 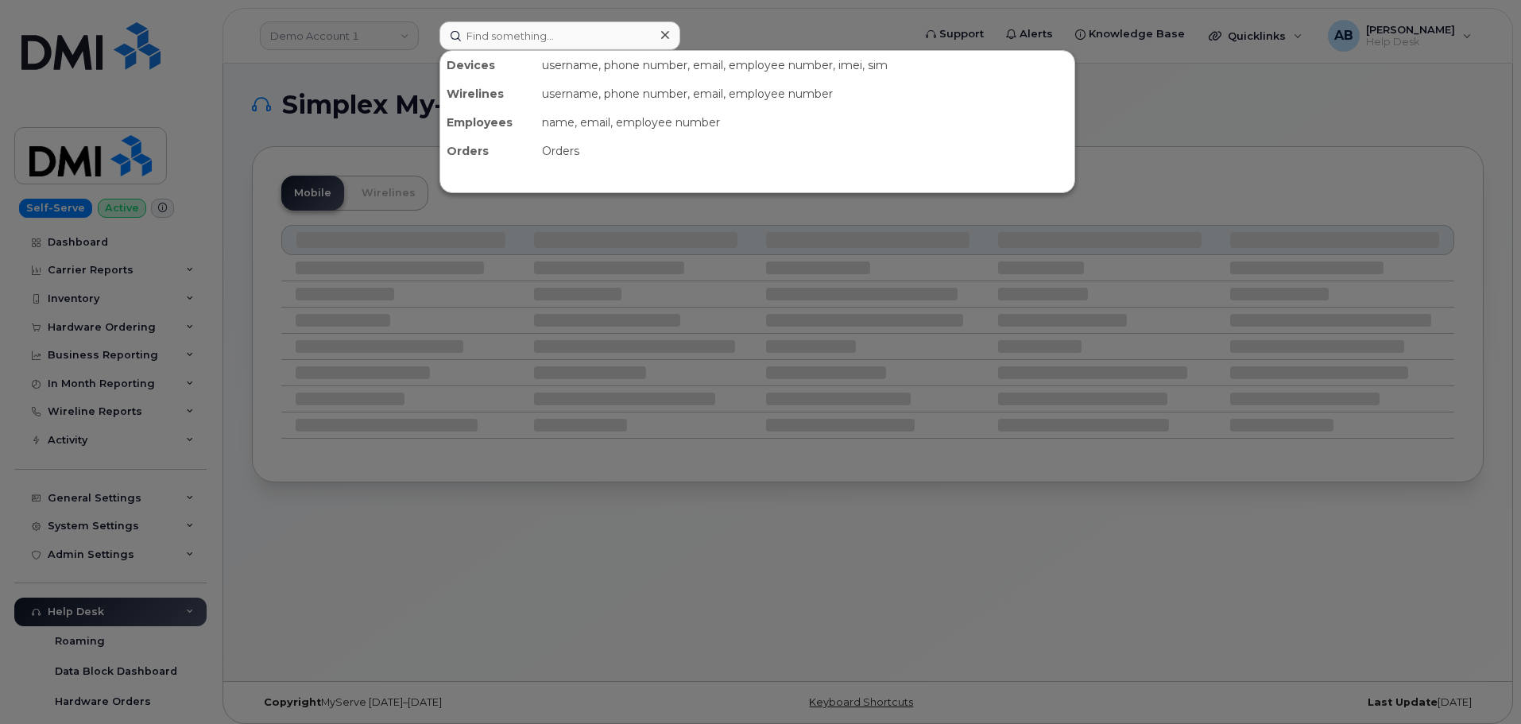 I want to click on div: username, phone number, email, employee number, so click(x=805, y=94).